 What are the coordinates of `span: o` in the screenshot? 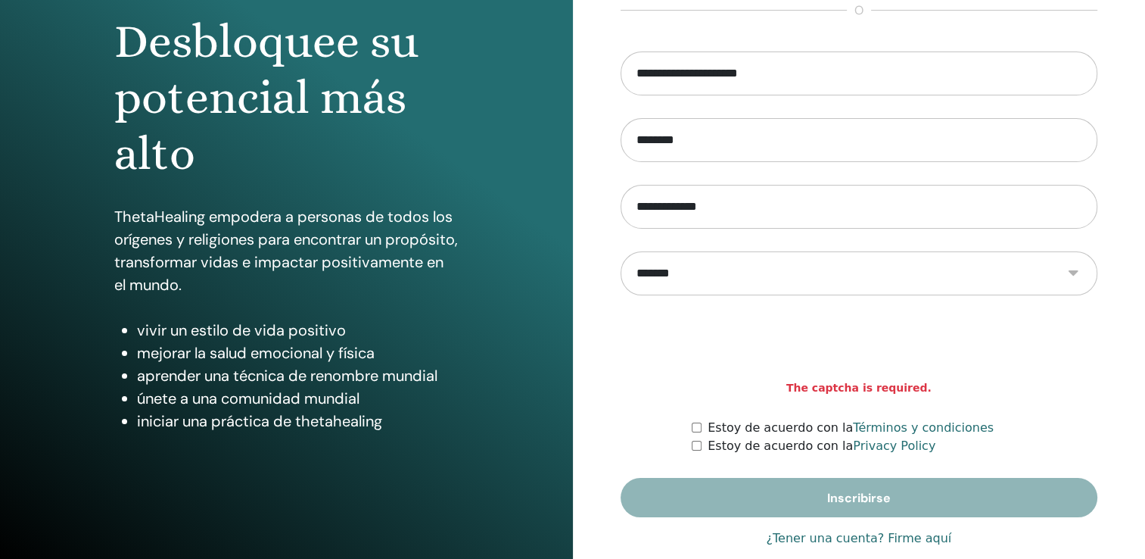 It's located at (859, 11).